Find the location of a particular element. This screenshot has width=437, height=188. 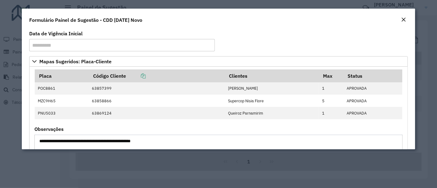

td: PNU5033 is located at coordinates (62, 113).